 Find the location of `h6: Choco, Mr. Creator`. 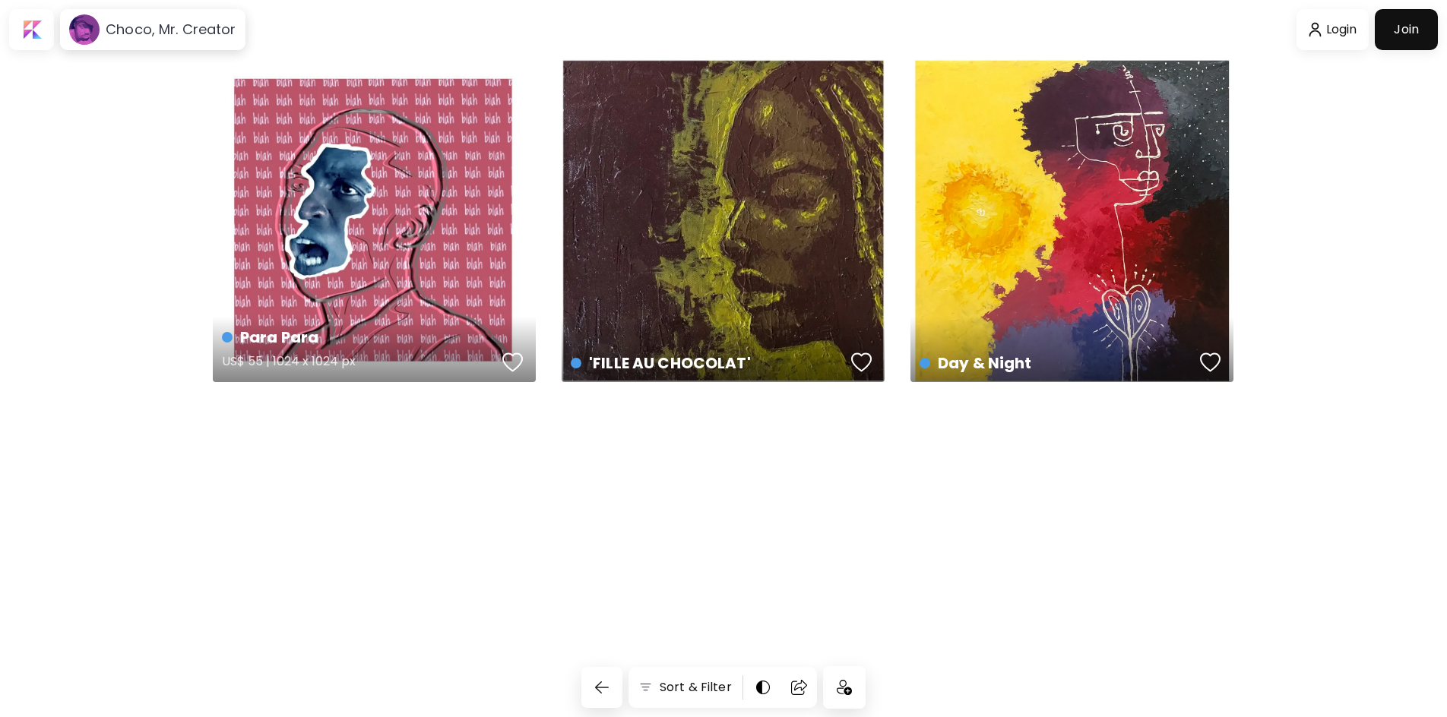

h6: Choco, Mr. Creator is located at coordinates (170, 30).